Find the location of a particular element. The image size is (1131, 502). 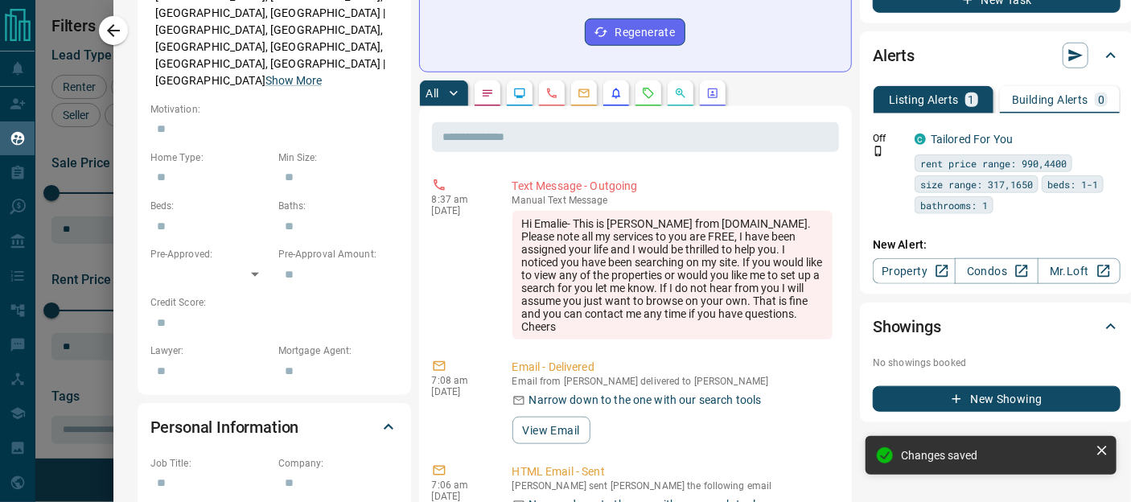

p: Pre-Approved: is located at coordinates (210, 254).